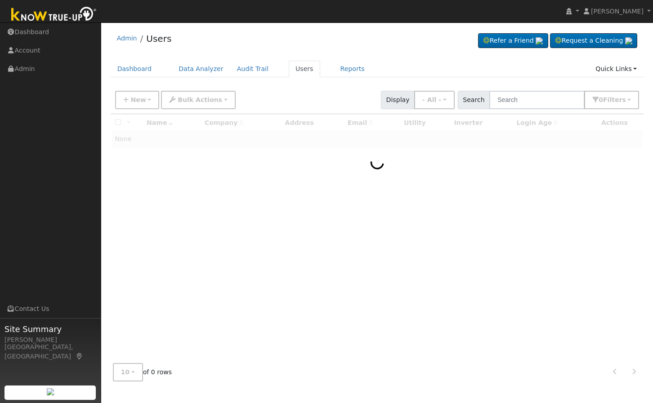 The image size is (653, 403). What do you see at coordinates (54, 15) in the screenshot?
I see `img: Know True-Up` at bounding box center [54, 15].